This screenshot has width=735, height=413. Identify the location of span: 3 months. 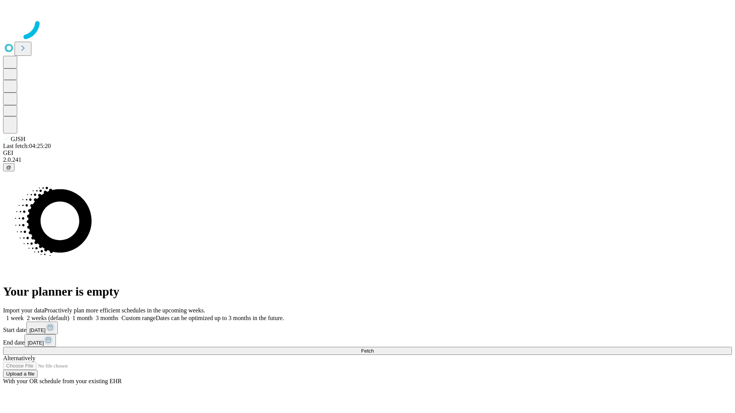
(107, 318).